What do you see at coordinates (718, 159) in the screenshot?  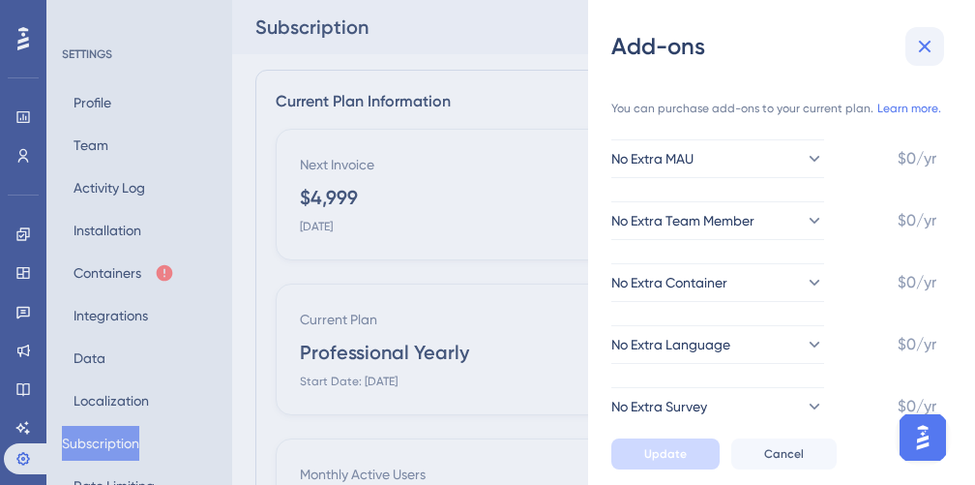 I see `button: No Extra MAU` at bounding box center [718, 159].